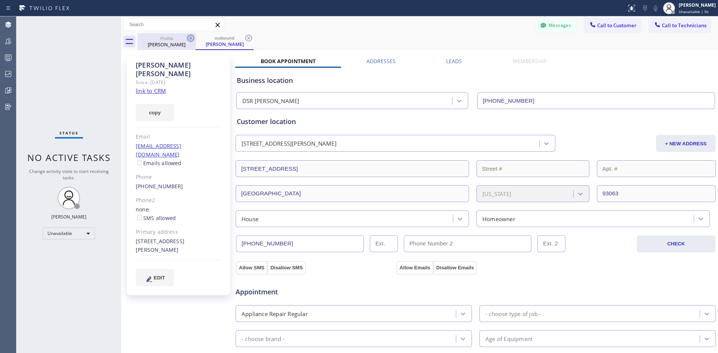 The image size is (718, 353). I want to click on button: copy, so click(155, 113).